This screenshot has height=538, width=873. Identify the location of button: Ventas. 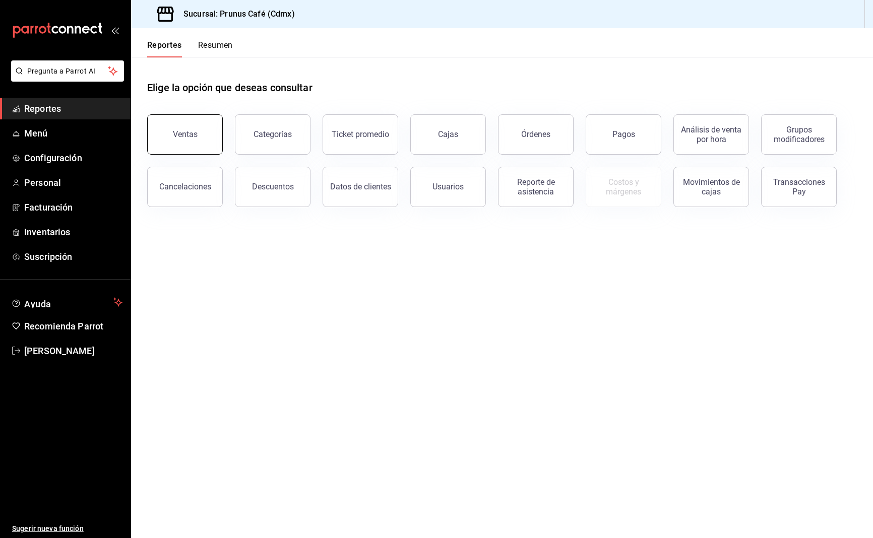
(185, 135).